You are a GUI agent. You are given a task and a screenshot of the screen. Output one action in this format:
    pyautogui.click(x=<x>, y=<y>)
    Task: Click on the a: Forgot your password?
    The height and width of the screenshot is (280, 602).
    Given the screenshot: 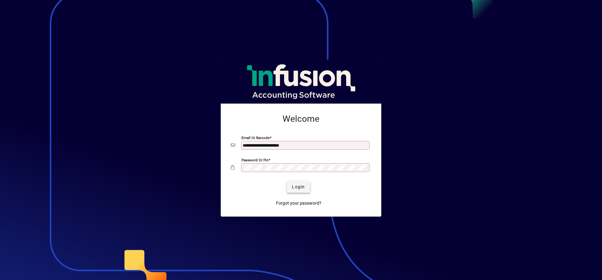 What is the action you would take?
    pyautogui.click(x=298, y=203)
    